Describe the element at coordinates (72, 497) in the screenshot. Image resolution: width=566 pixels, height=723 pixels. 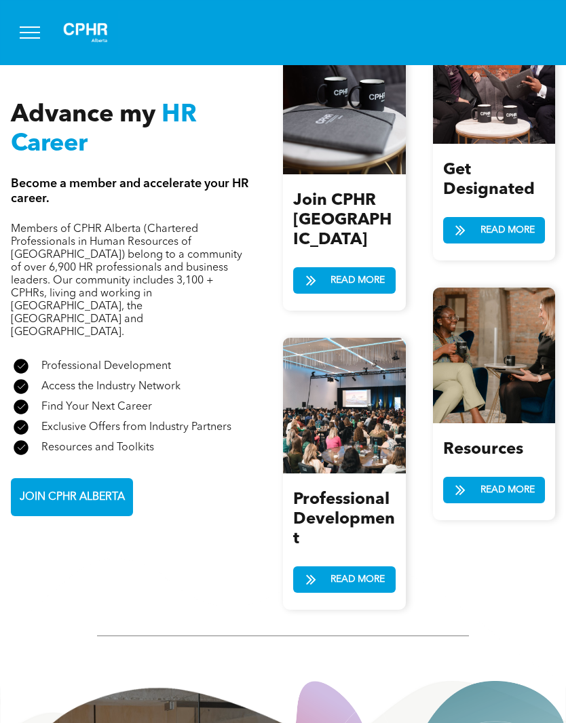
I see `a: JOIN CPHR ALBERTA` at that location.